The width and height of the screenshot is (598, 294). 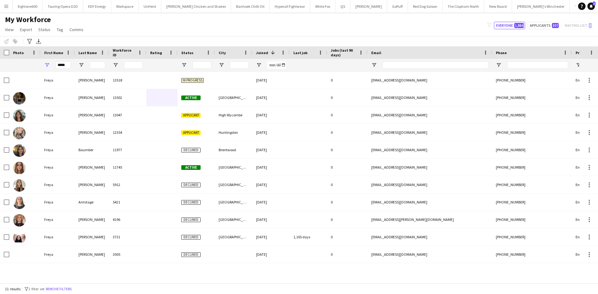 I want to click on button: UnHerd, so click(x=150, y=6).